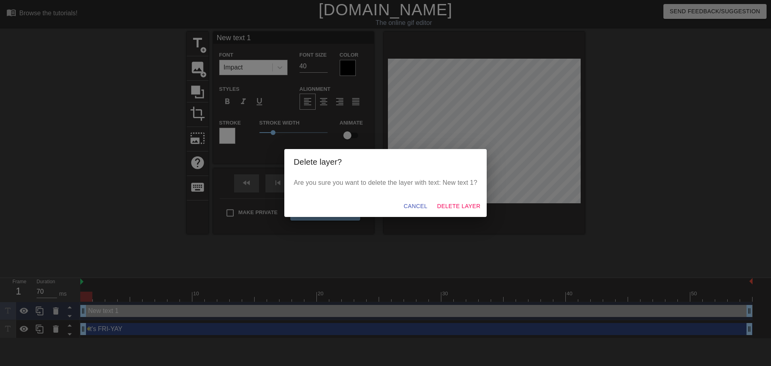  What do you see at coordinates (459, 206) in the screenshot?
I see `span: Delete Layer` at bounding box center [459, 206].